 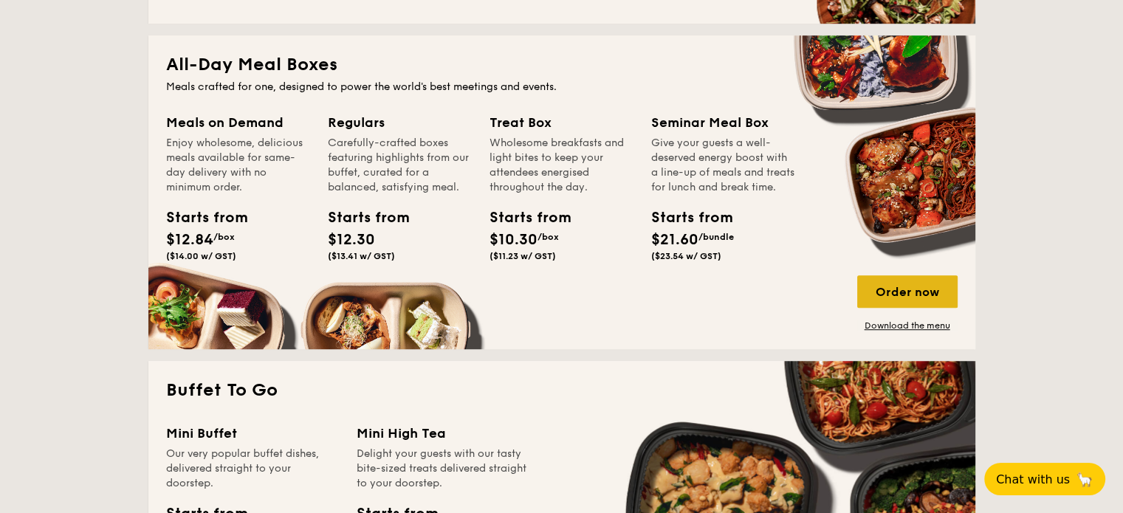 What do you see at coordinates (561, 165) in the screenshot?
I see `div: Wholesome breakfasts and light bites to keep your attendees energised throughout the day.` at bounding box center [561, 165].